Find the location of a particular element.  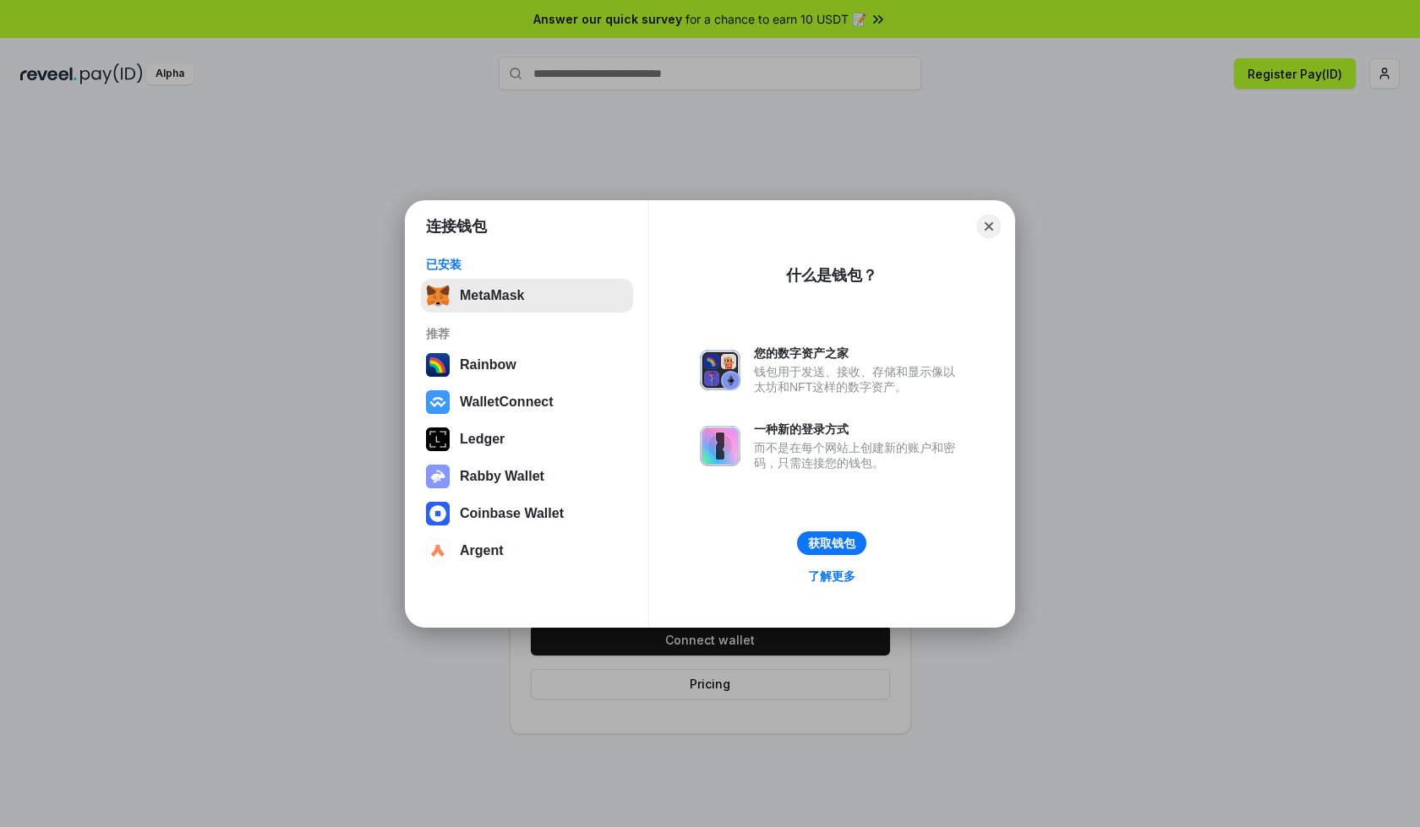

button: Rainbow is located at coordinates (527, 365).